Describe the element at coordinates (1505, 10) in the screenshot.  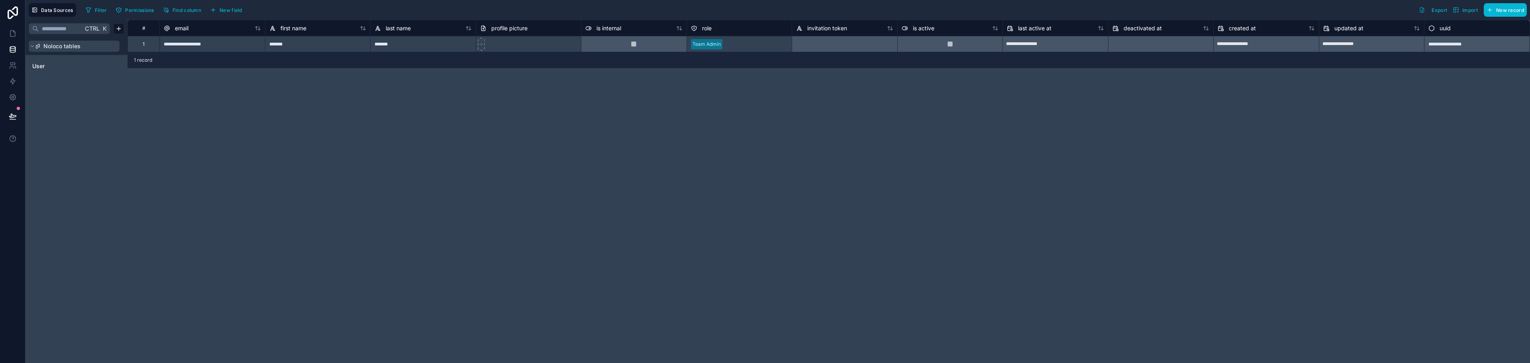
I see `button: New record` at that location.